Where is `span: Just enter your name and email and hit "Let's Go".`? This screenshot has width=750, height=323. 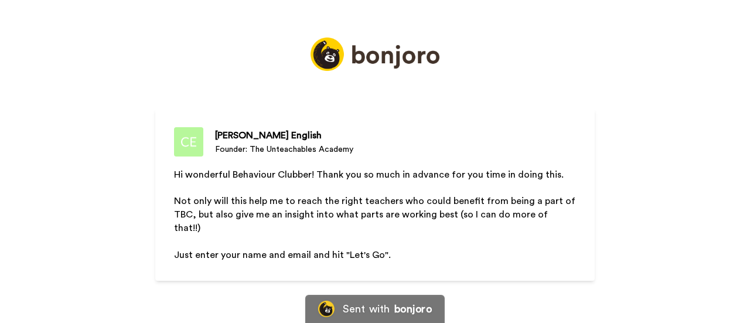
span: Just enter your name and email and hit "Let's Go". is located at coordinates (283, 255).